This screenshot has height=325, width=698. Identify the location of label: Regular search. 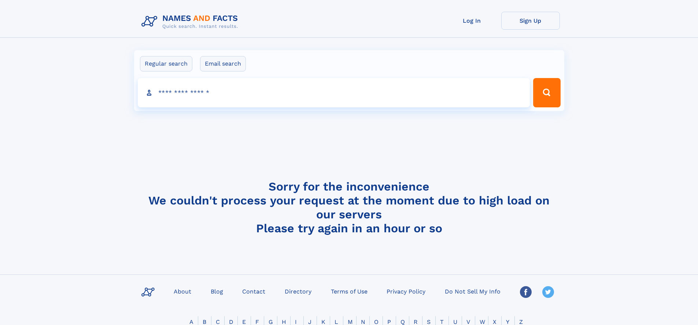
(166, 64).